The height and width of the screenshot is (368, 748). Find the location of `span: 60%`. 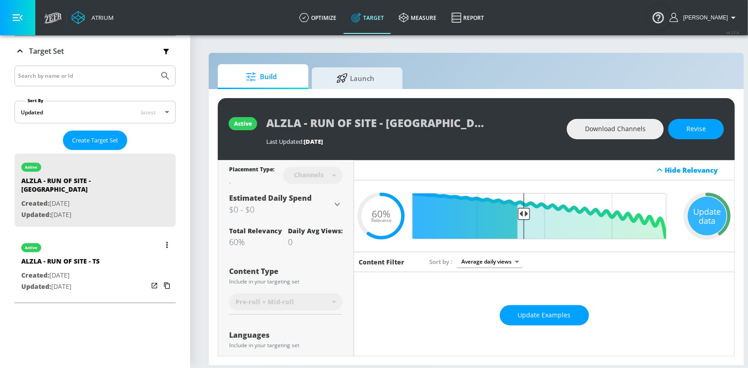

span: 60% is located at coordinates (381, 214).